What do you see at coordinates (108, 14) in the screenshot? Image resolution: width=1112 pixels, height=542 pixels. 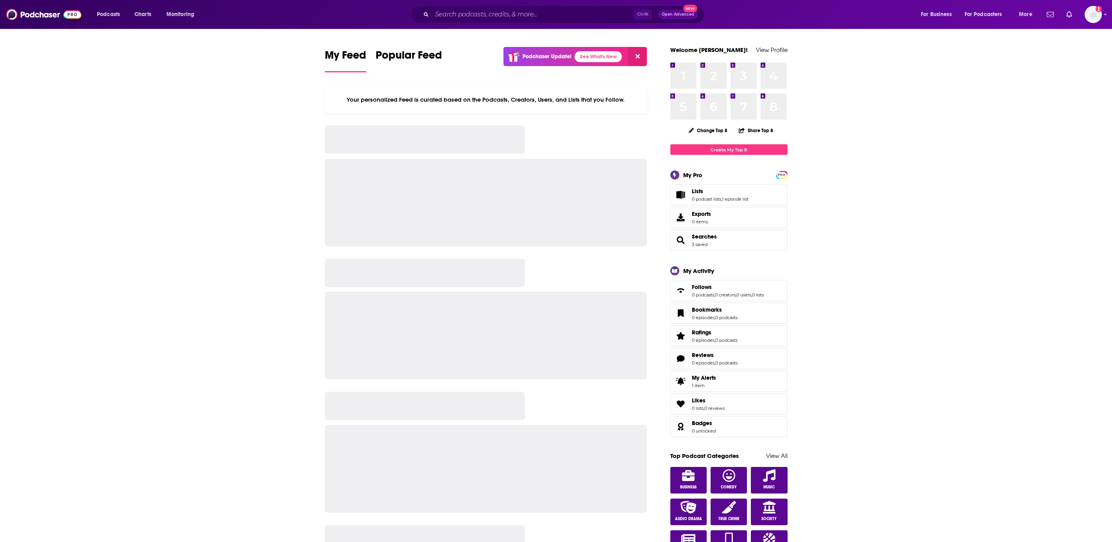 I see `span: Podcasts` at bounding box center [108, 14].